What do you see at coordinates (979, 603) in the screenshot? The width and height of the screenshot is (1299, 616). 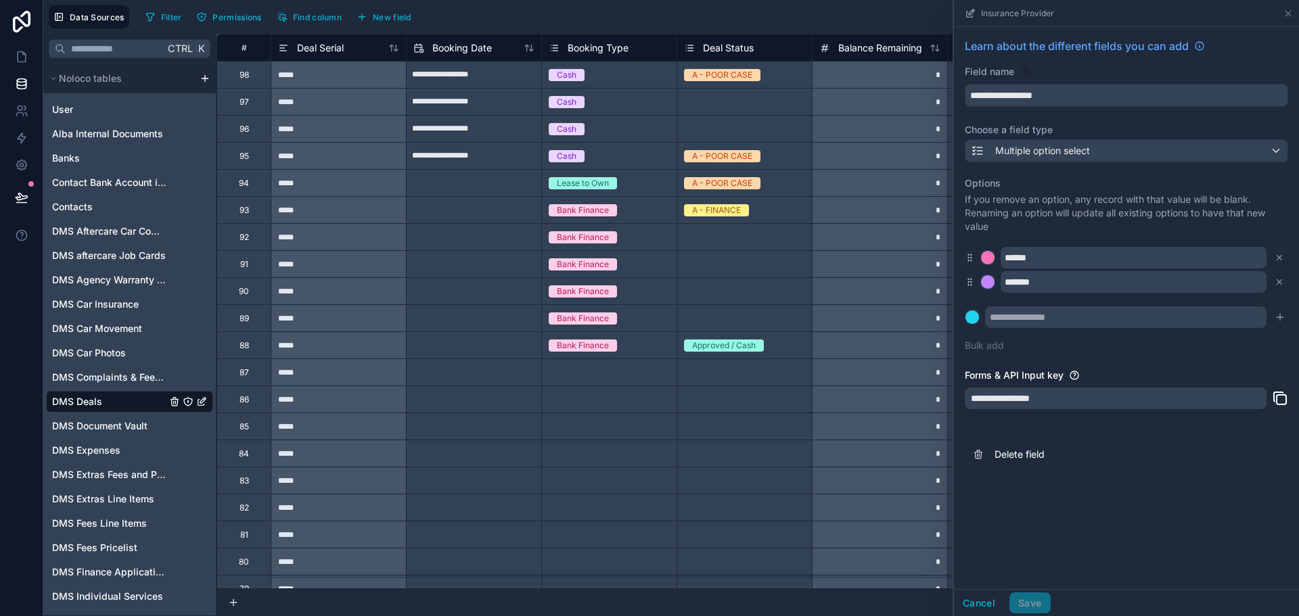 I see `button: Cancel` at bounding box center [979, 603].